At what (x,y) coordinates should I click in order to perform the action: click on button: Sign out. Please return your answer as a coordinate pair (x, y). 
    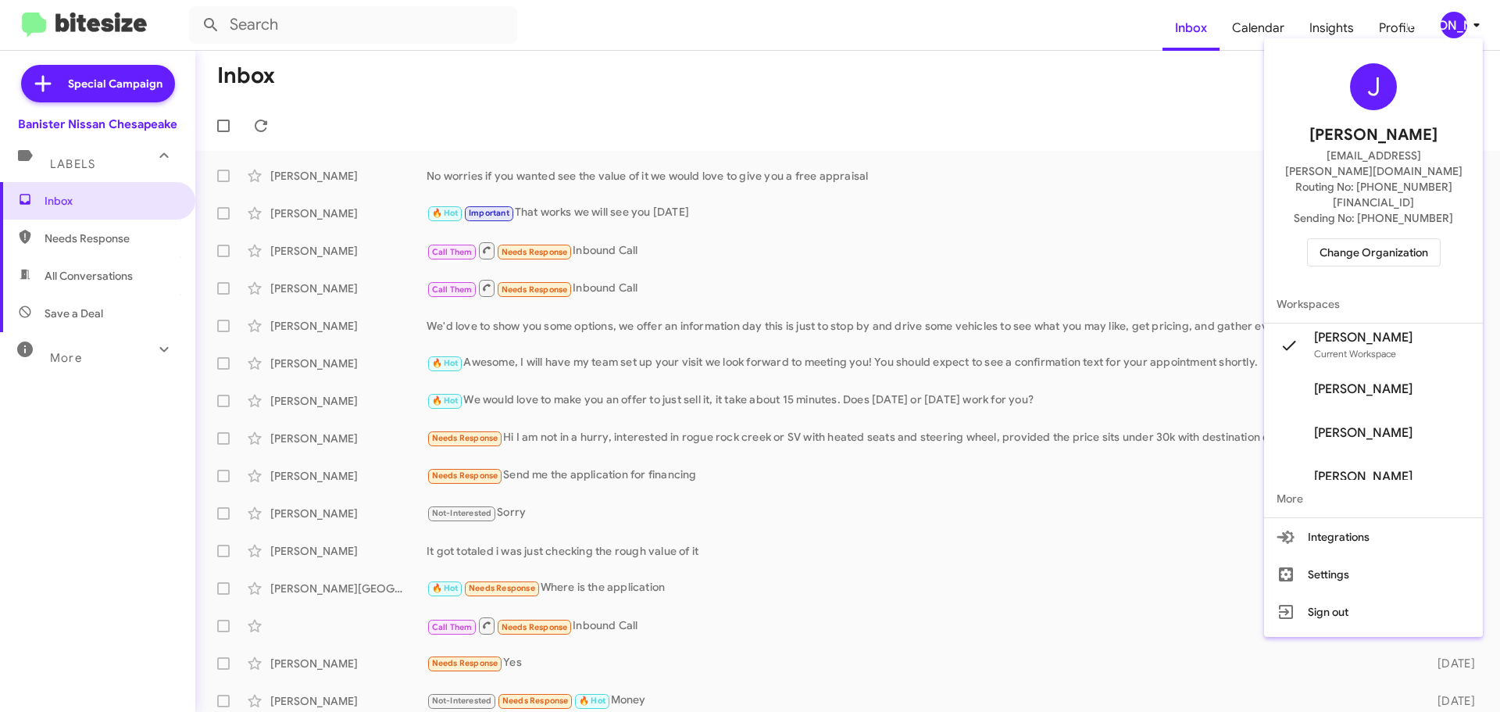
    Looking at the image, I should click on (1374, 612).